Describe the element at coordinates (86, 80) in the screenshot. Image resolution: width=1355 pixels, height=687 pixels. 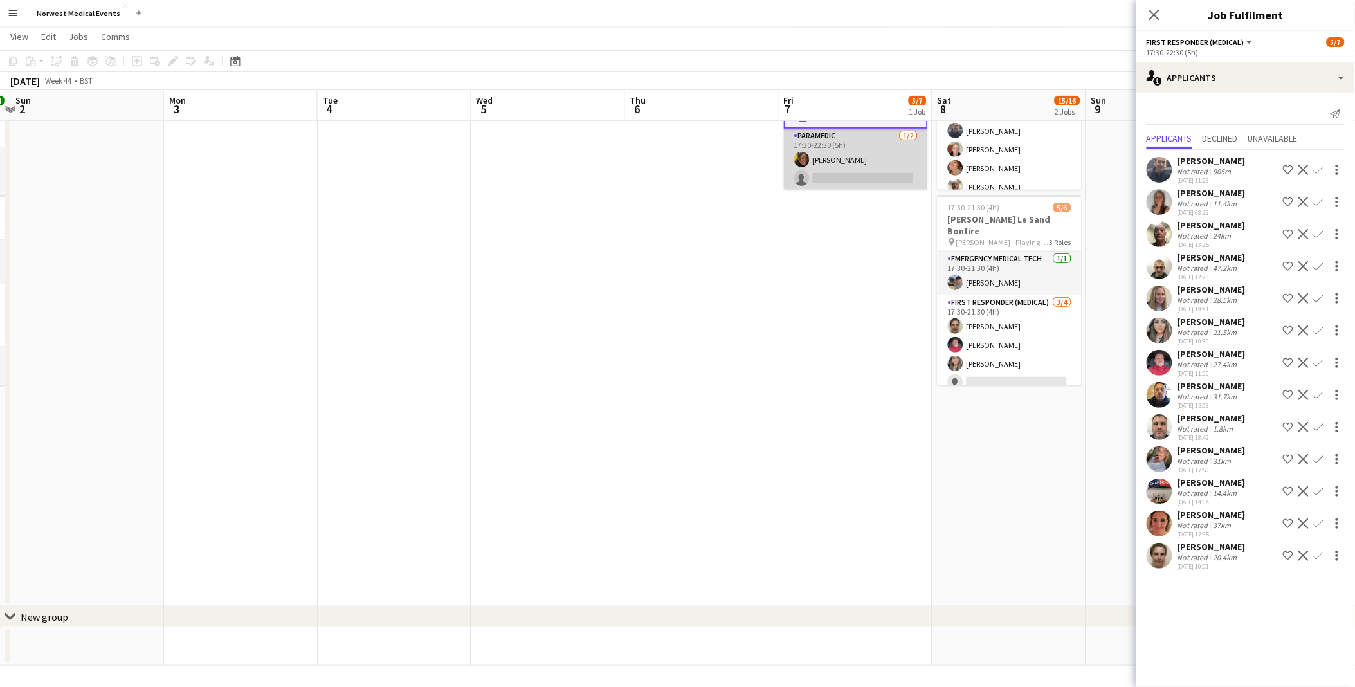
I see `div: BST` at that location.